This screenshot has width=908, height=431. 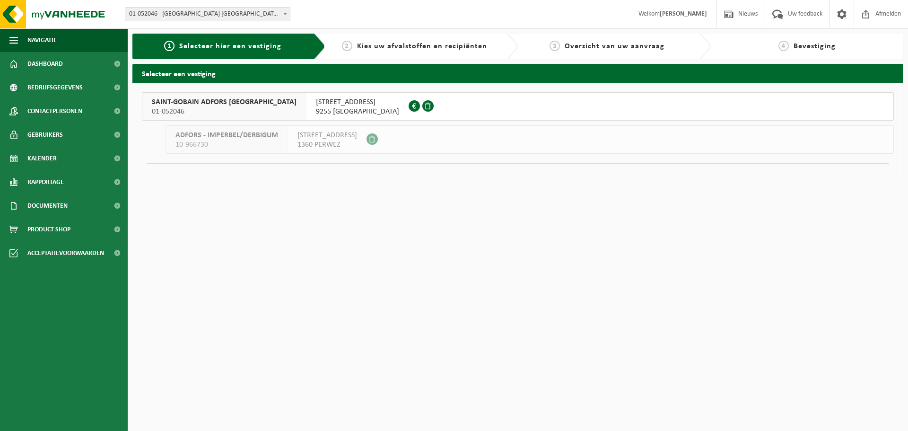 I want to click on span: 10-966730, so click(x=227, y=145).